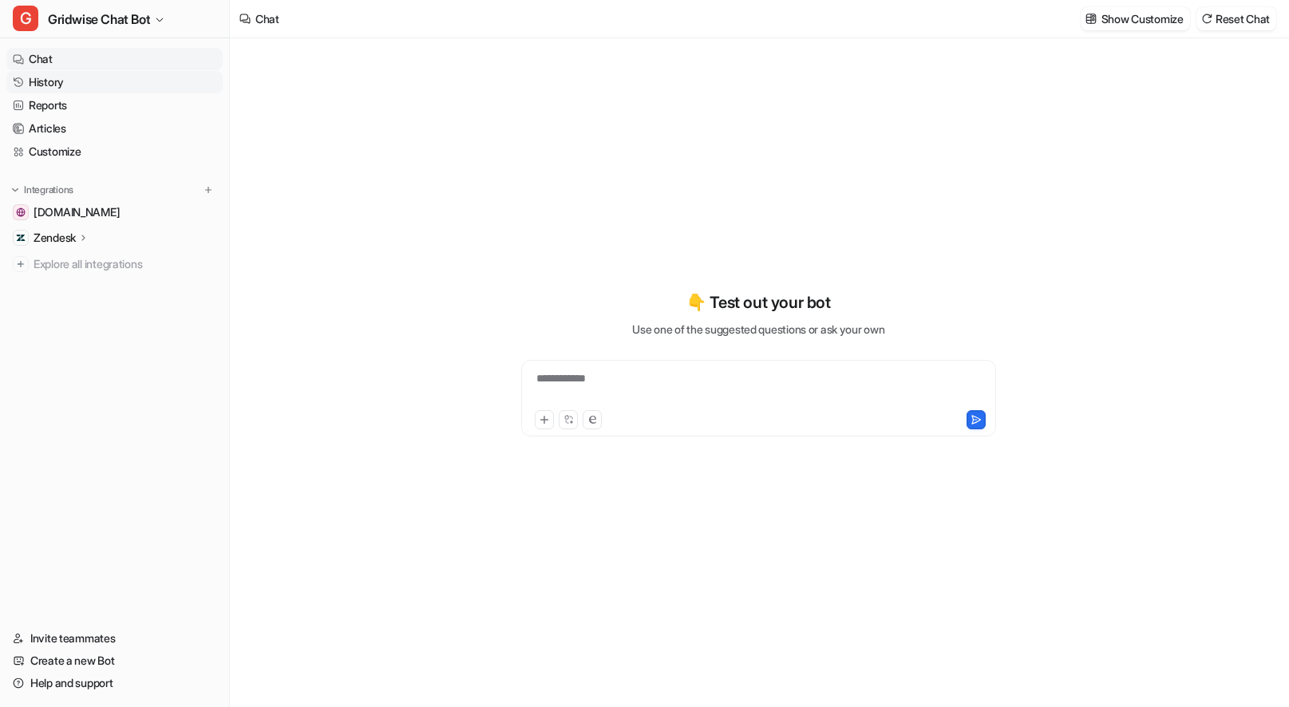 The width and height of the screenshot is (1289, 707). What do you see at coordinates (49, 190) in the screenshot?
I see `p: Integrations` at bounding box center [49, 190].